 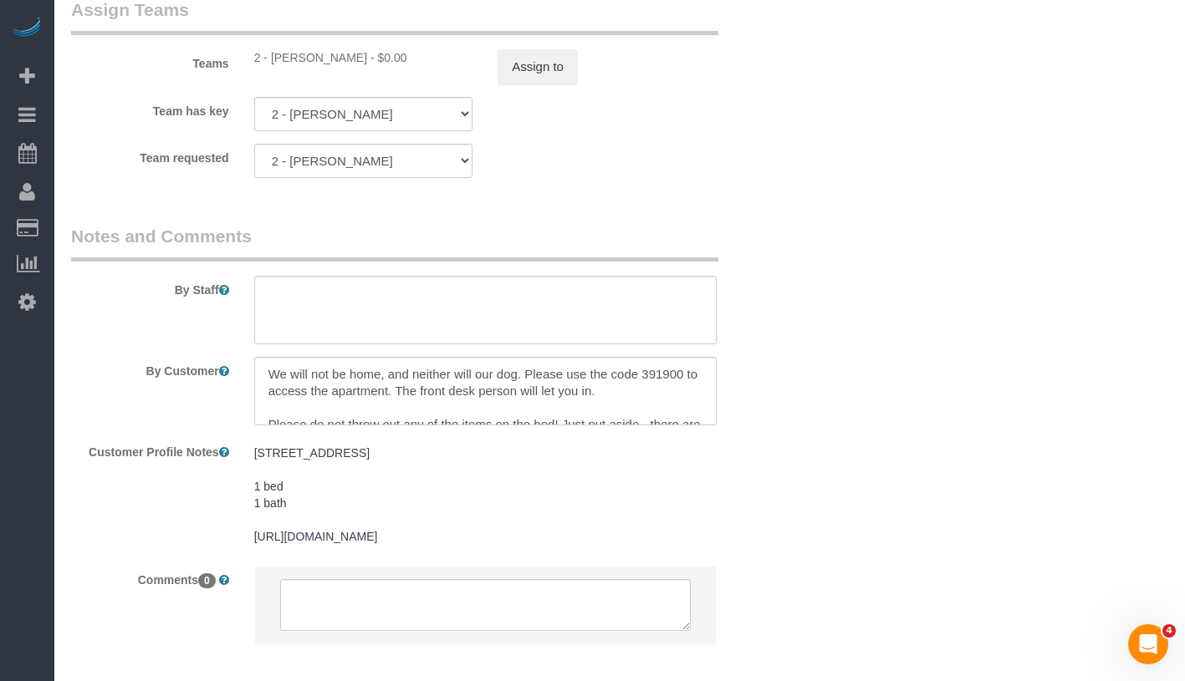 What do you see at coordinates (150, 155) in the screenshot?
I see `label: Team requested` at bounding box center [150, 155].